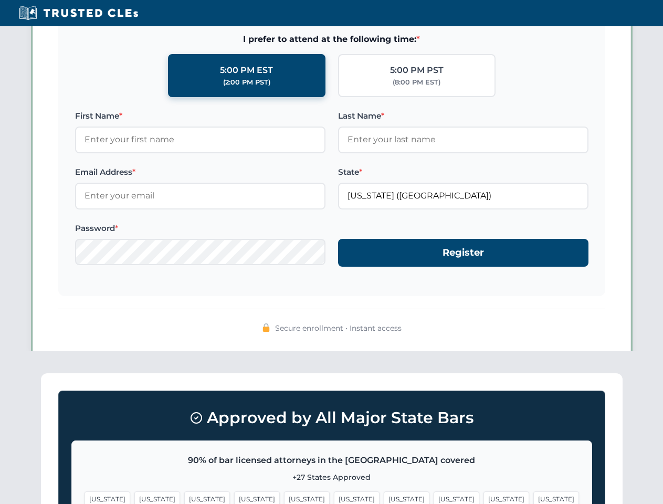 The height and width of the screenshot is (504, 663). What do you see at coordinates (416, 82) in the screenshot?
I see `div: (8:00 PM EST)` at bounding box center [416, 82].